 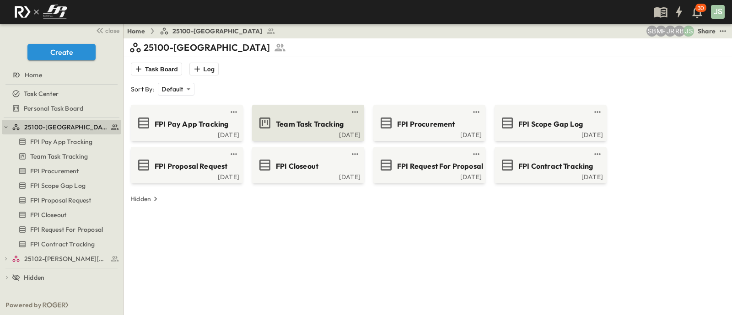 I want to click on button: Hidden, so click(x=145, y=199).